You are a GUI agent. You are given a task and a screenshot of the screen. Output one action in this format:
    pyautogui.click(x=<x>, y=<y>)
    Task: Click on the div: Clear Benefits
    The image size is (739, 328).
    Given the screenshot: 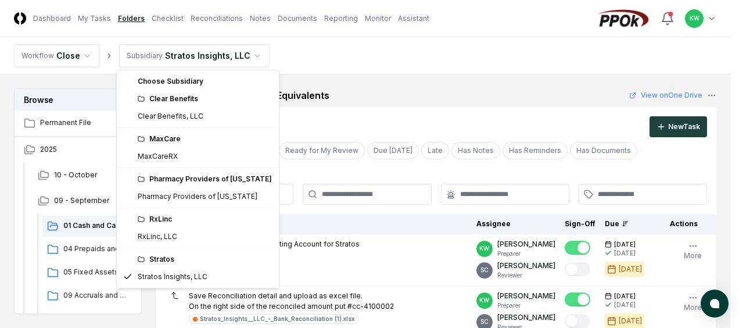 What is the action you would take?
    pyautogui.click(x=205, y=99)
    